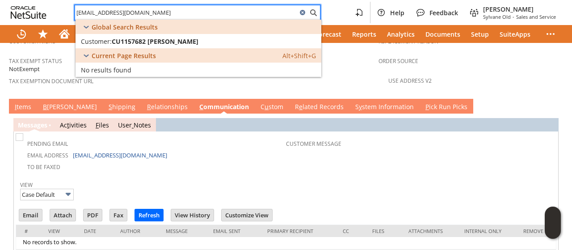 This screenshot has width=572, height=250. What do you see at coordinates (23, 107) in the screenshot?
I see `a: Items` at bounding box center [23, 107].